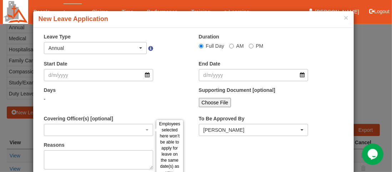  I want to click on label: Supporting Document [optional], so click(237, 90).